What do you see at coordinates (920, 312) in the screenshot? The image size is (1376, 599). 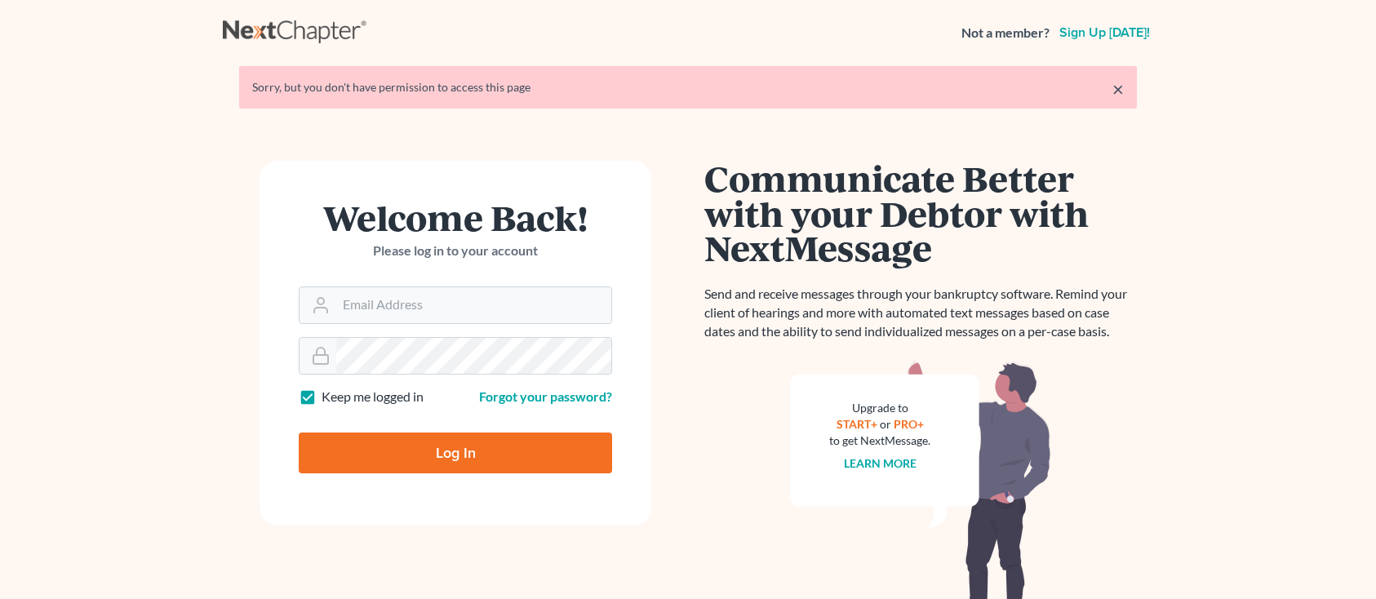 I see `p: Send and receive messages through your bankruptcy software. Remind your client of hearings and mo...` at bounding box center [920, 312].